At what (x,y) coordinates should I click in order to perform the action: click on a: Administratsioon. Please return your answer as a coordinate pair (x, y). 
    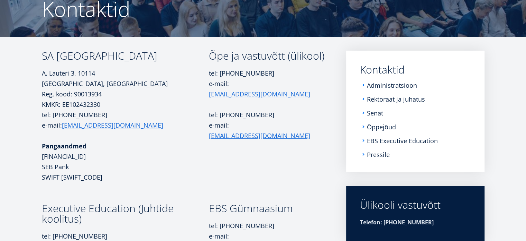
    Looking at the image, I should click on (392, 85).